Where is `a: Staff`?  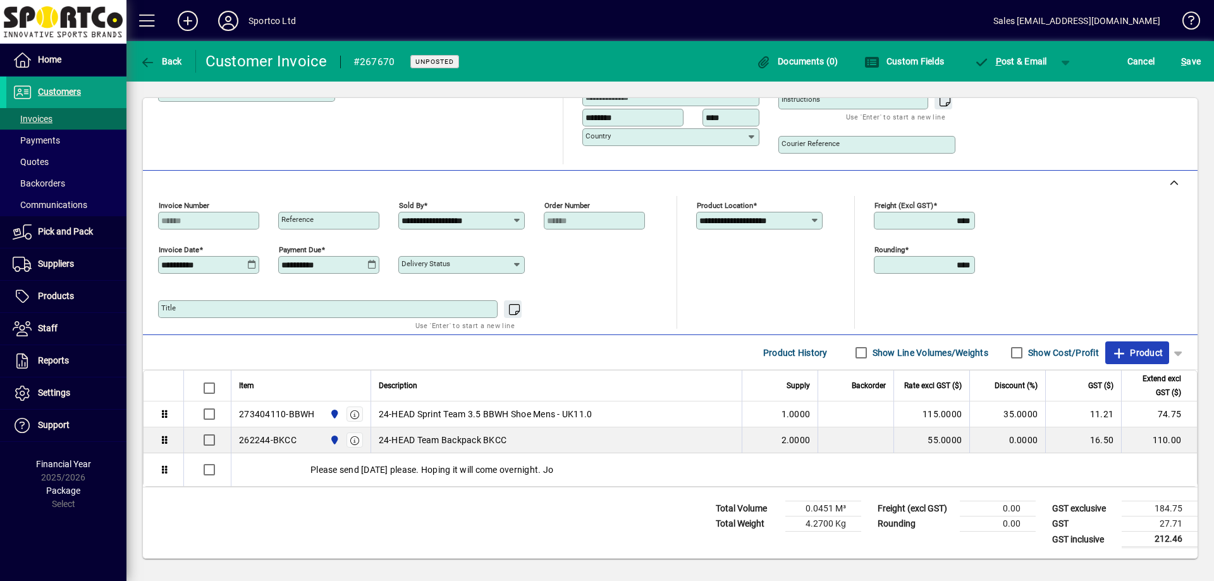
a: Staff is located at coordinates (66, 329).